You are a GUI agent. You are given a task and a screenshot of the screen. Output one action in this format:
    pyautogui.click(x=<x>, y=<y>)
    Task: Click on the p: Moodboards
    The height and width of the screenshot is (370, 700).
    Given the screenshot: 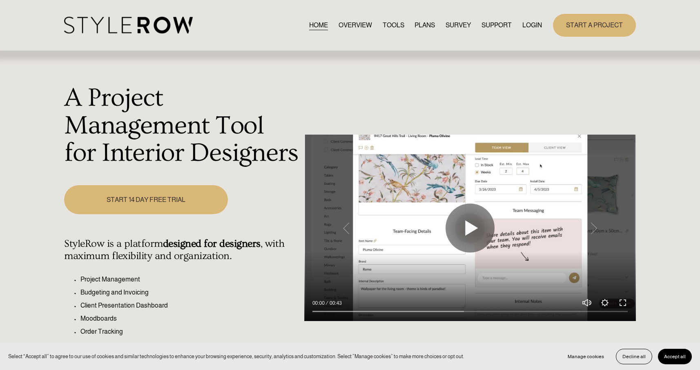 What is the action you would take?
    pyautogui.click(x=190, y=319)
    